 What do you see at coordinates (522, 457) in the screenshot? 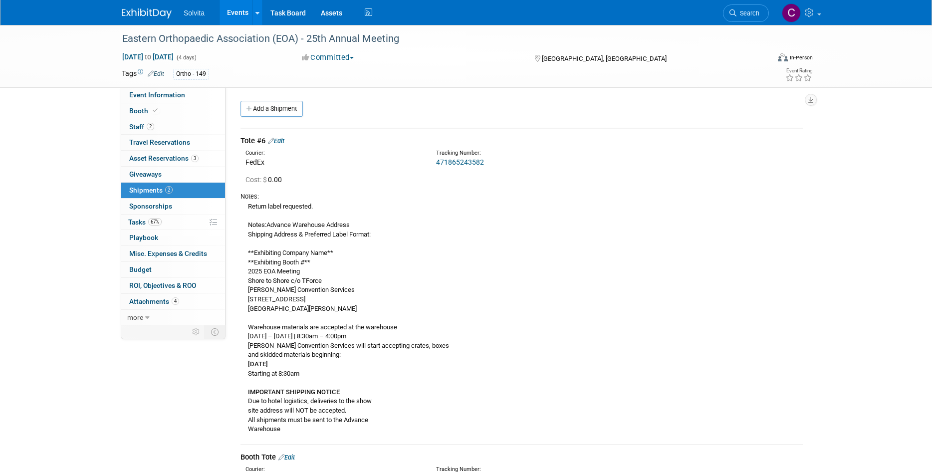
I see `div: Booth Tote` at bounding box center [522, 457].